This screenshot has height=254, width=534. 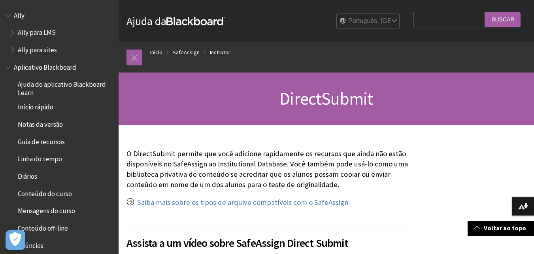 I want to click on input: Buscar, so click(x=503, y=19).